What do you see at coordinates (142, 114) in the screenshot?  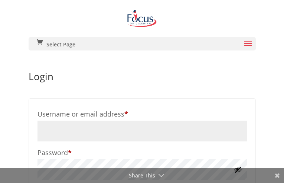 I see `label: Username or email address` at bounding box center [142, 114].